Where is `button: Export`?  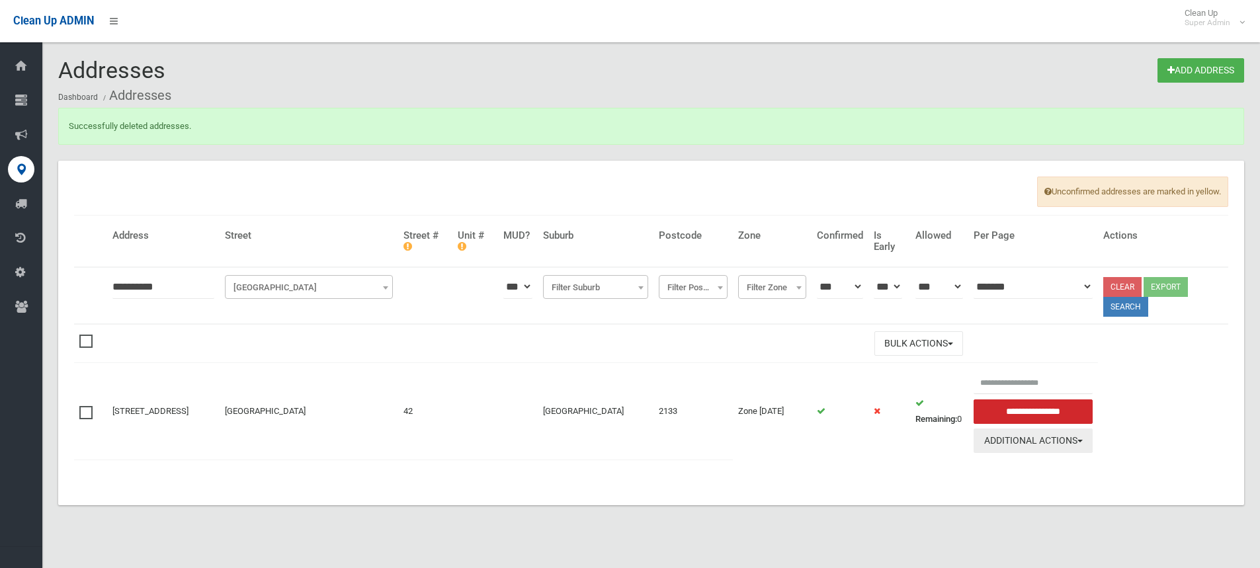 button: Export is located at coordinates (1166, 287).